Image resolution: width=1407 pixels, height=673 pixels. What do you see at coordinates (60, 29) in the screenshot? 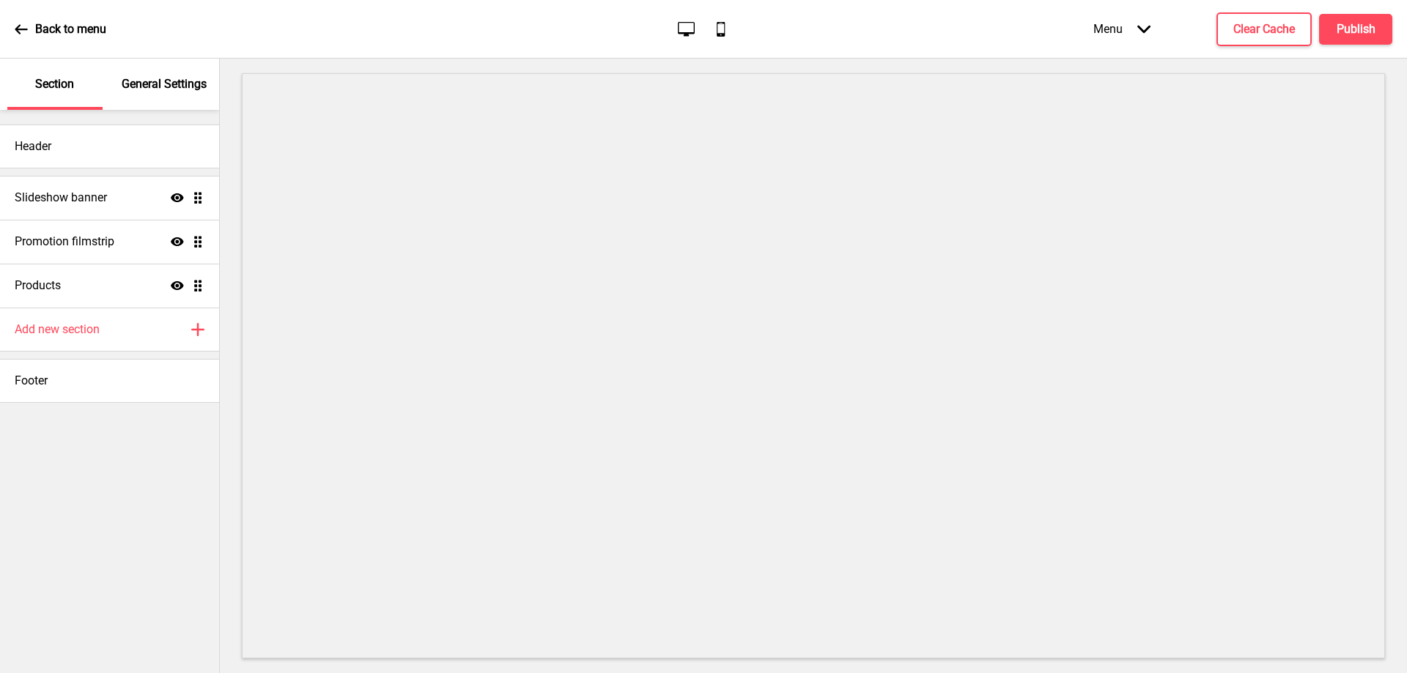
I see `a: Back to menu` at bounding box center [60, 29].